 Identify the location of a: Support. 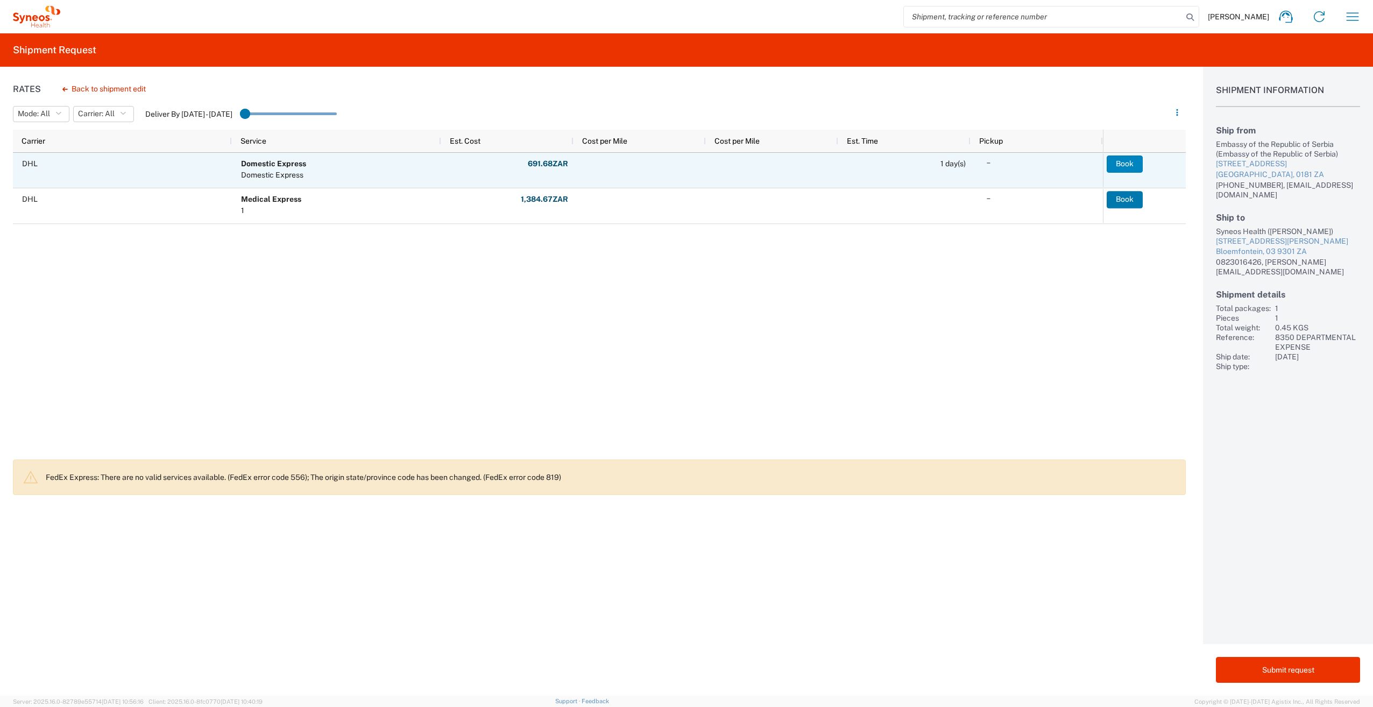
(569, 701).